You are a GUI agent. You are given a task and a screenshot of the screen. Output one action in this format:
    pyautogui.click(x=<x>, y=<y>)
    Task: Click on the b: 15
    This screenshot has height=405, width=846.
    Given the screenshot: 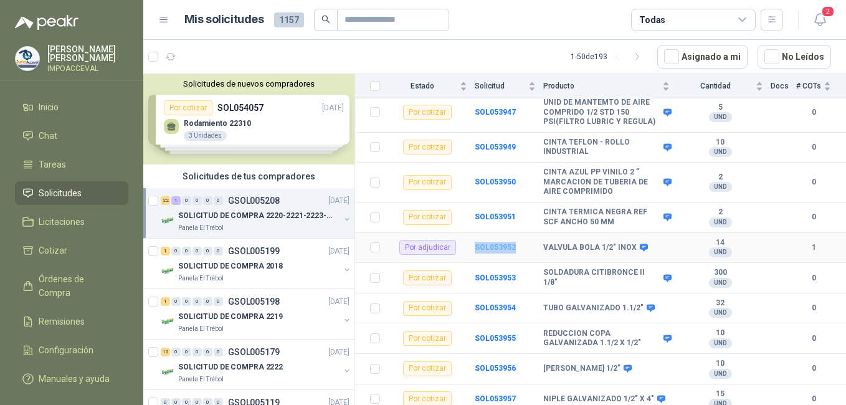 What is the action you would take?
    pyautogui.click(x=720, y=394)
    